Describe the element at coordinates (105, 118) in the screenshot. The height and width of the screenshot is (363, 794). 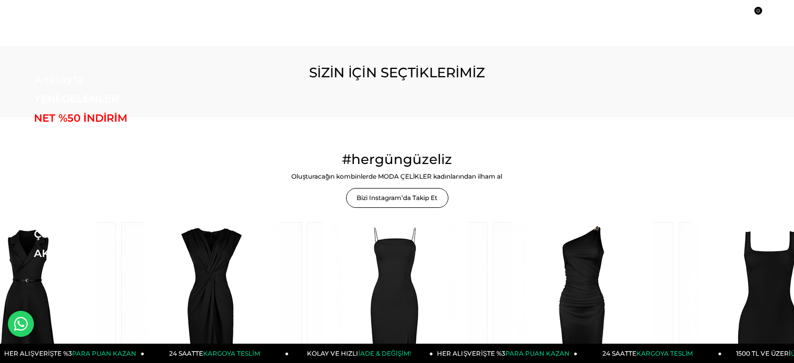
I see `a: NET %50 İNDİRİM` at that location.